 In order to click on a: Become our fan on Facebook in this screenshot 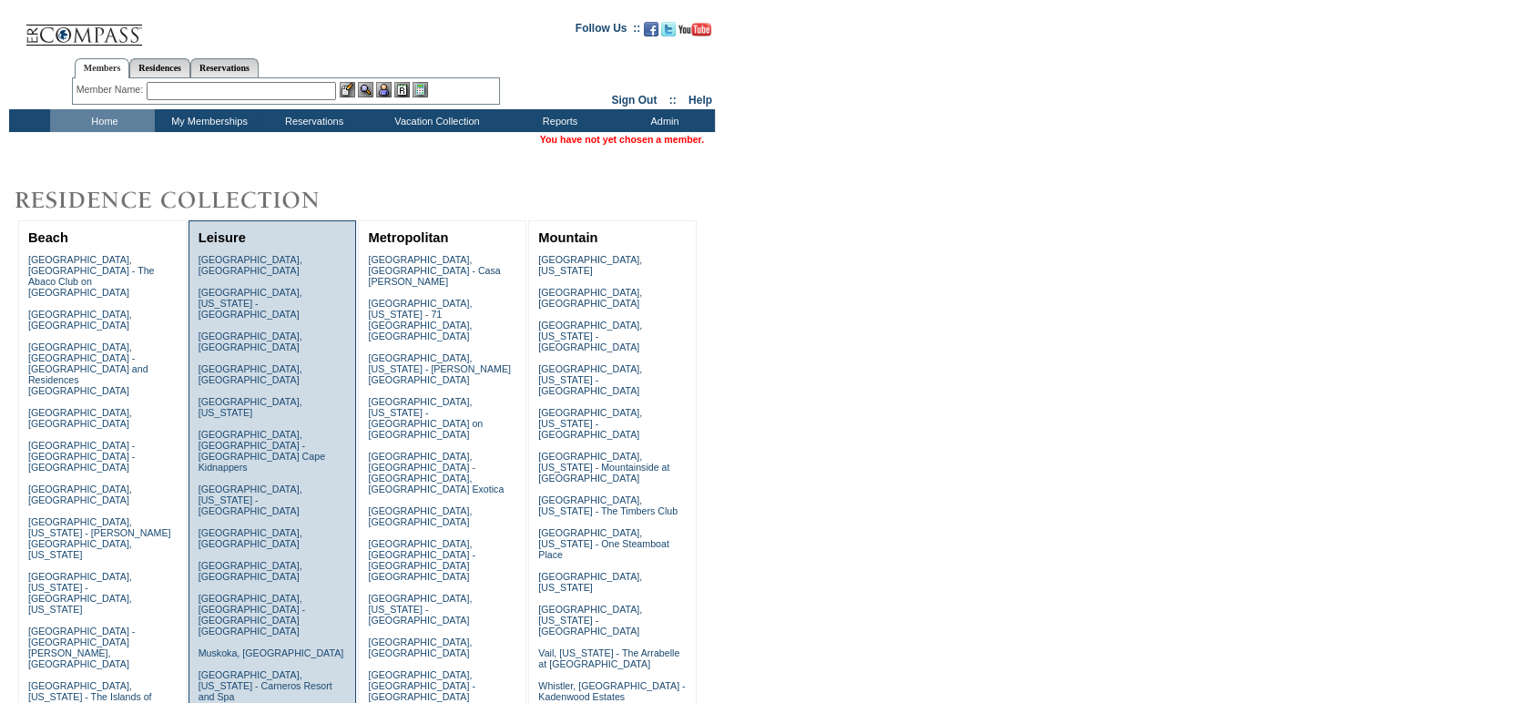, I will do `click(651, 33)`.